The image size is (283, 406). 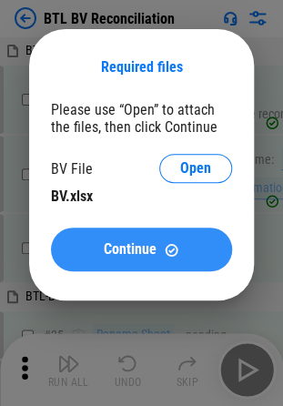 I want to click on div: BV.xlsx, so click(x=141, y=196).